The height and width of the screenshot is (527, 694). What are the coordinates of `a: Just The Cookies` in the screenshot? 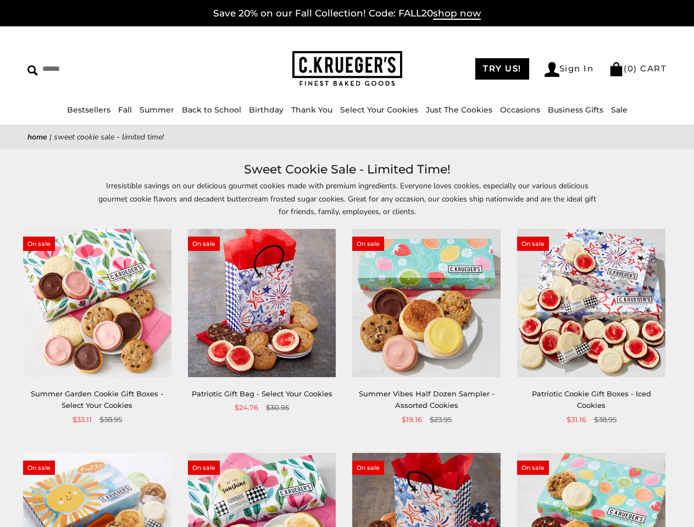 It's located at (459, 110).